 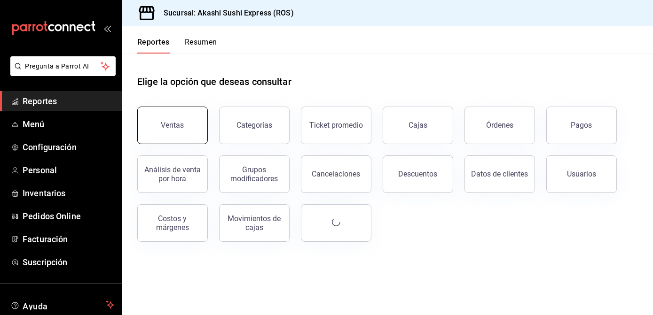 What do you see at coordinates (173, 223) in the screenshot?
I see `div: Costos y márgenes` at bounding box center [173, 223].